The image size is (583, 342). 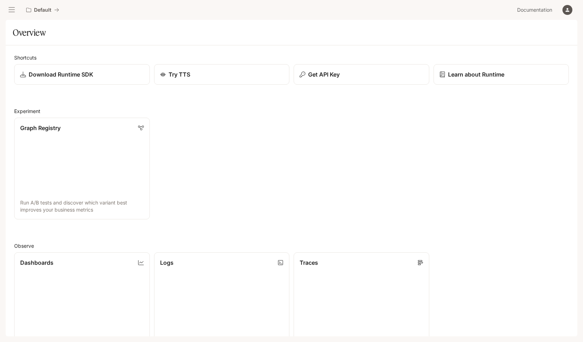 What do you see at coordinates (167, 262) in the screenshot?
I see `p: Logs` at bounding box center [167, 262].